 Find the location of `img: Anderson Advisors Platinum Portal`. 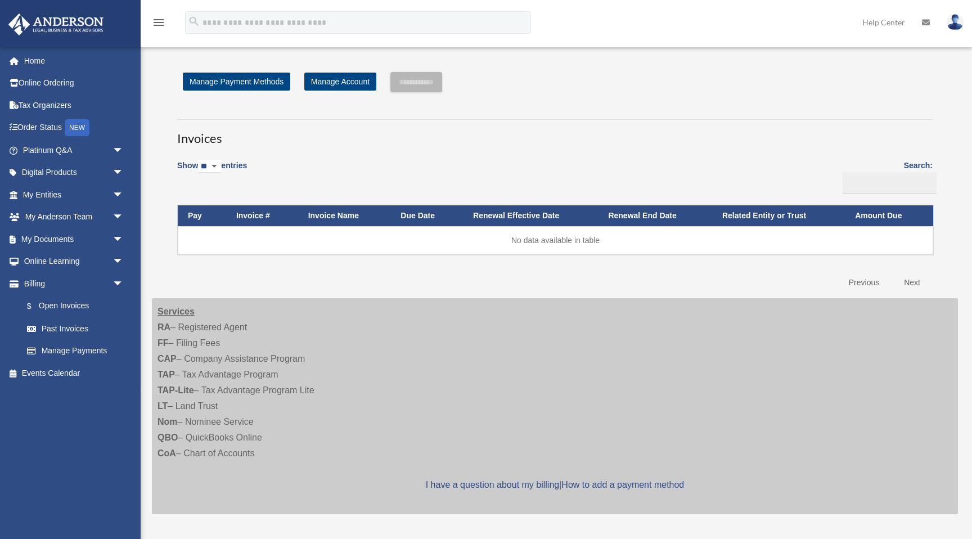

img: Anderson Advisors Platinum Portal is located at coordinates (56, 24).